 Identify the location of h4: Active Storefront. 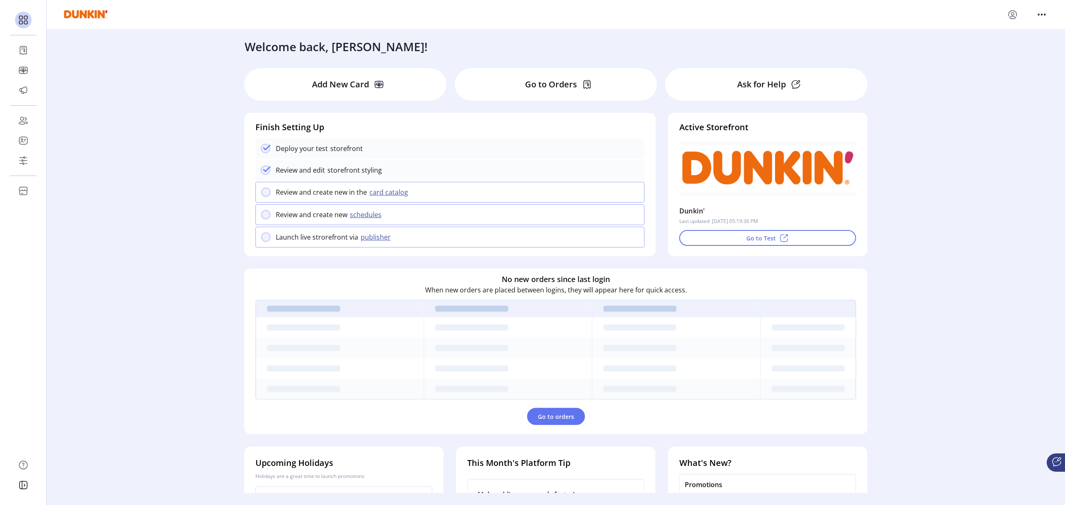
(767, 127).